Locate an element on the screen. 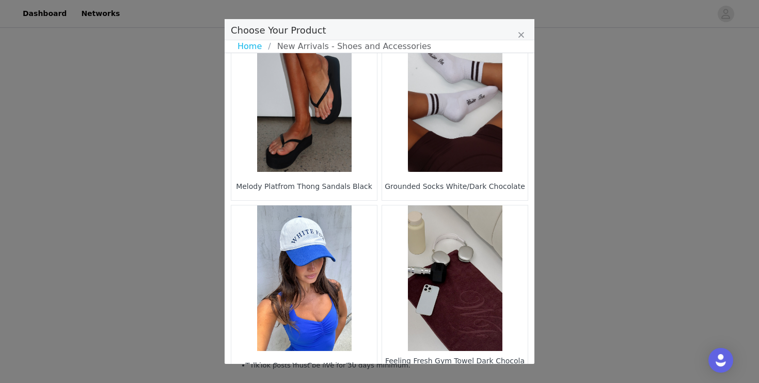 This screenshot has height=383, width=759. div: Choose Your Product is located at coordinates (379, 192).